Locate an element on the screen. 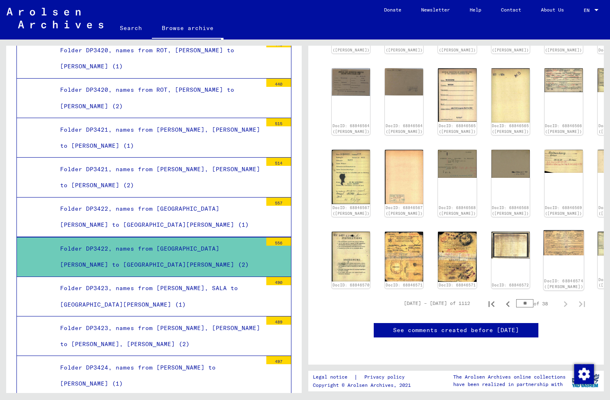 The image size is (610, 400). div: 489 is located at coordinates (279, 321).